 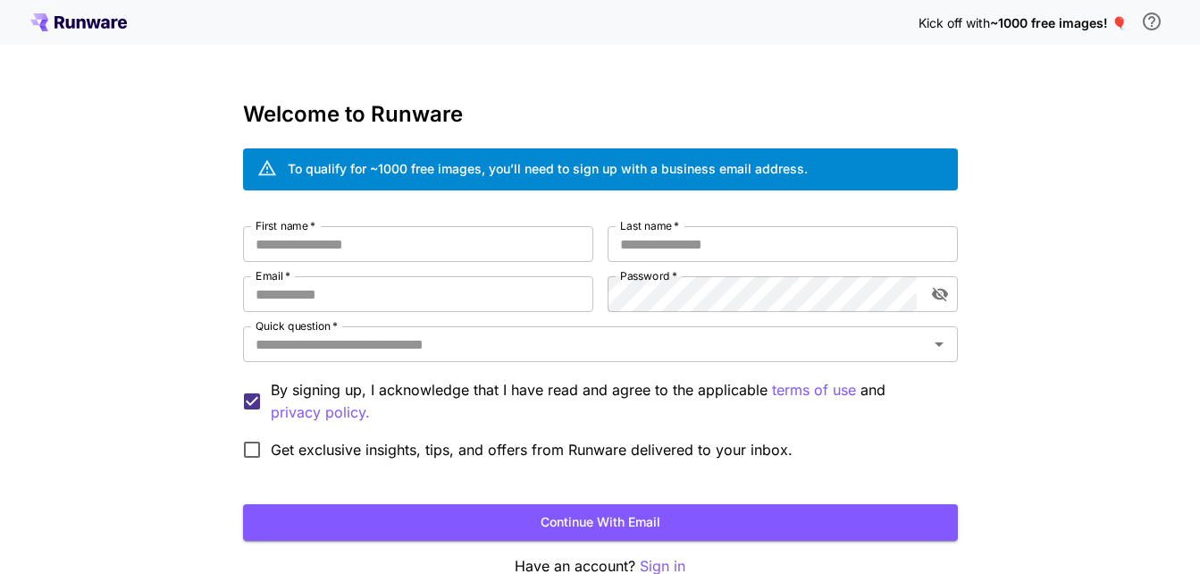 What do you see at coordinates (940, 294) in the screenshot?
I see `button: toggle password visibility` at bounding box center [940, 294].